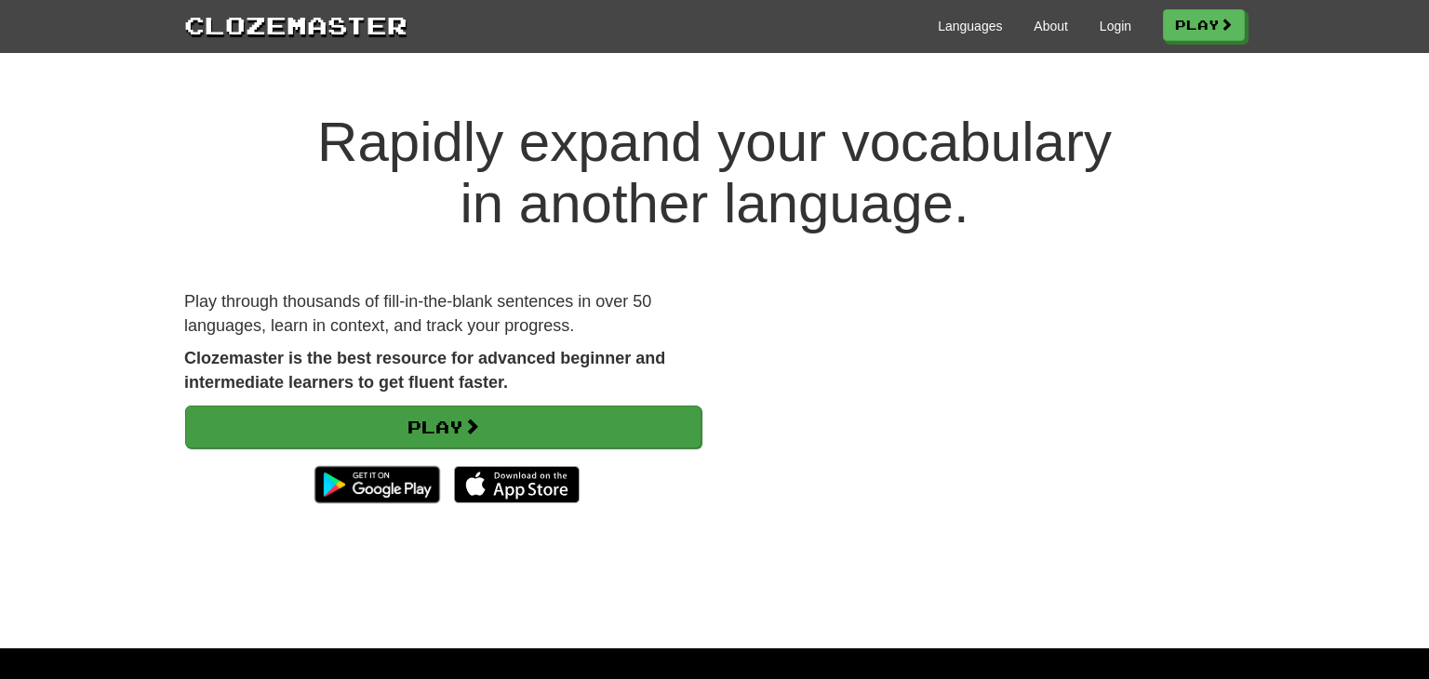  I want to click on a: About, so click(1050, 26).